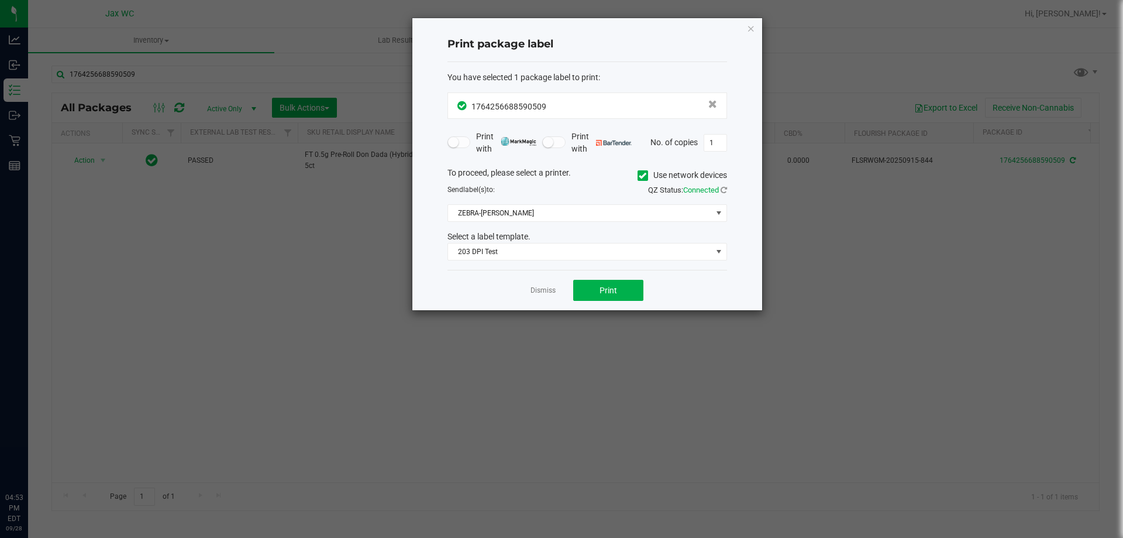  I want to click on span: Print, so click(608, 290).